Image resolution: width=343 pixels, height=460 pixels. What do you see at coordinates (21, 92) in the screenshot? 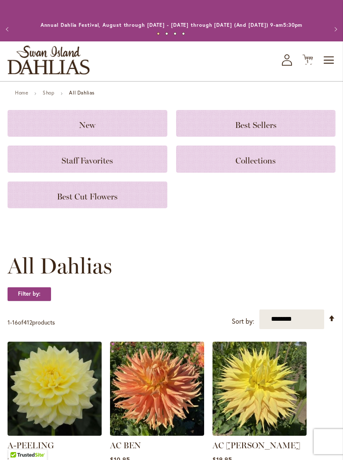
I see `a: Home` at bounding box center [21, 92].